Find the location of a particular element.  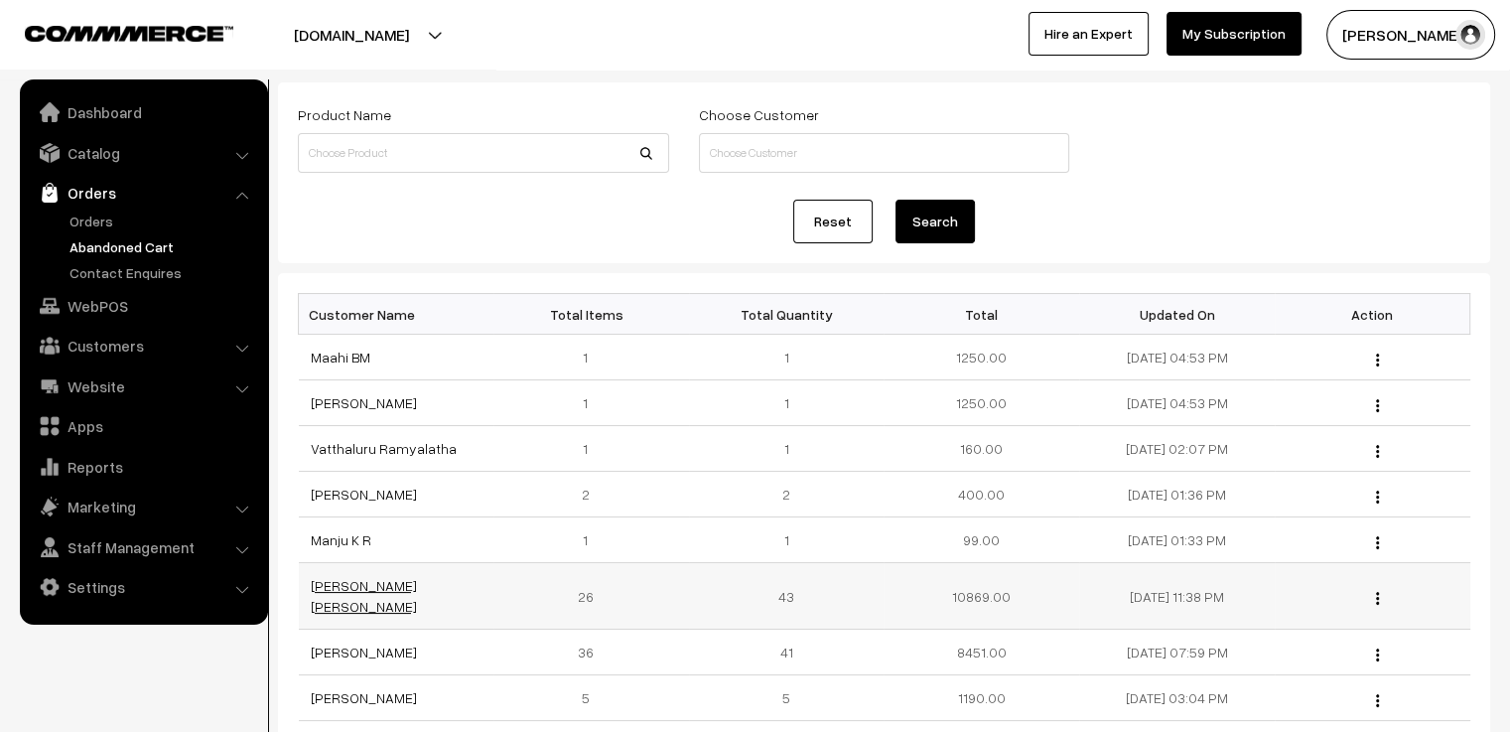

a: Maahi BM is located at coordinates (340, 356).